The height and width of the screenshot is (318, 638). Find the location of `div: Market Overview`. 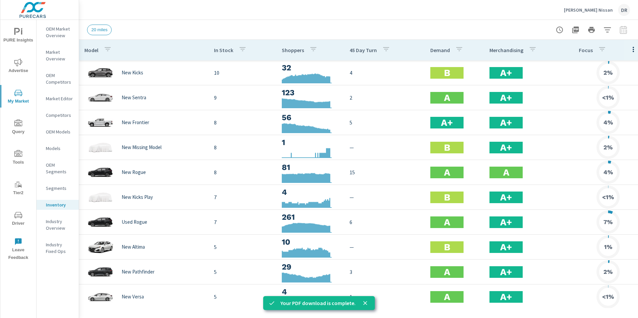

div: Market Overview is located at coordinates (58, 56).